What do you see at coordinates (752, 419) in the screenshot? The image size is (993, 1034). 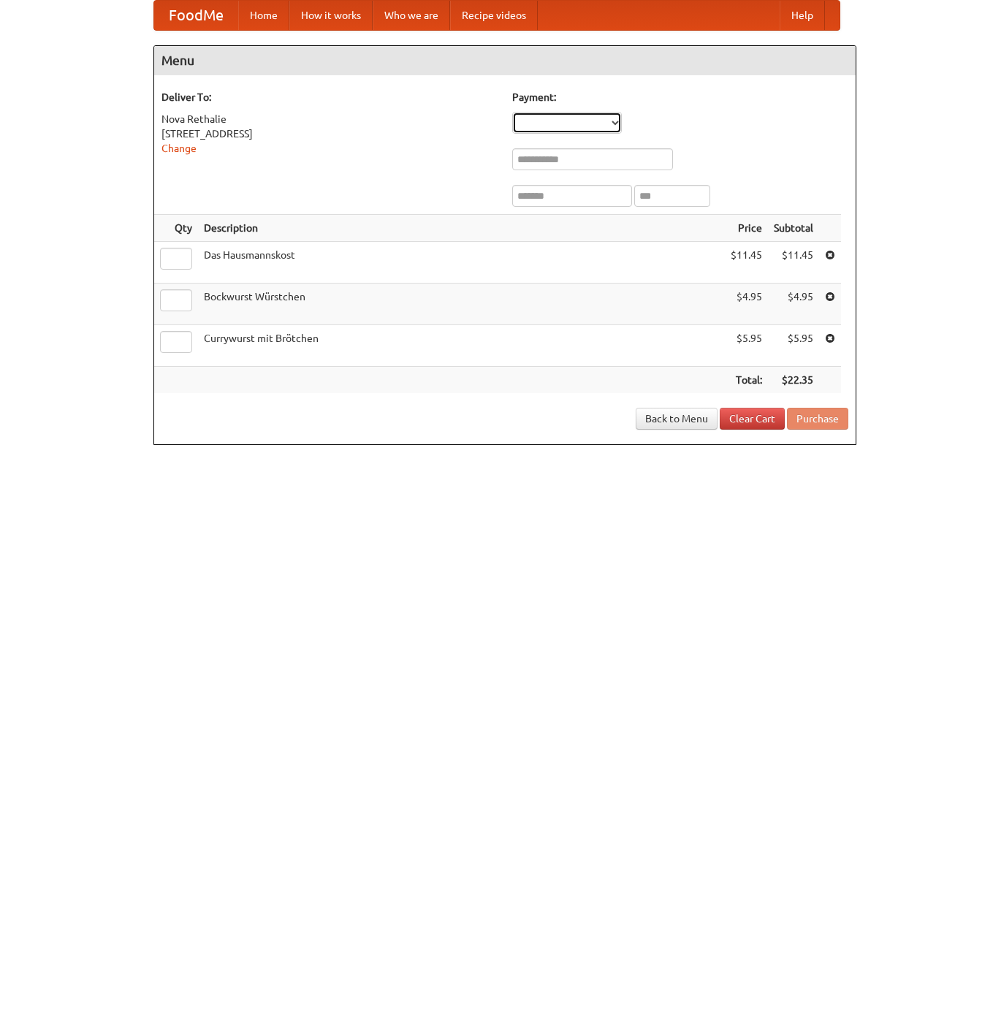 I see `a: Clear Cart` at bounding box center [752, 419].